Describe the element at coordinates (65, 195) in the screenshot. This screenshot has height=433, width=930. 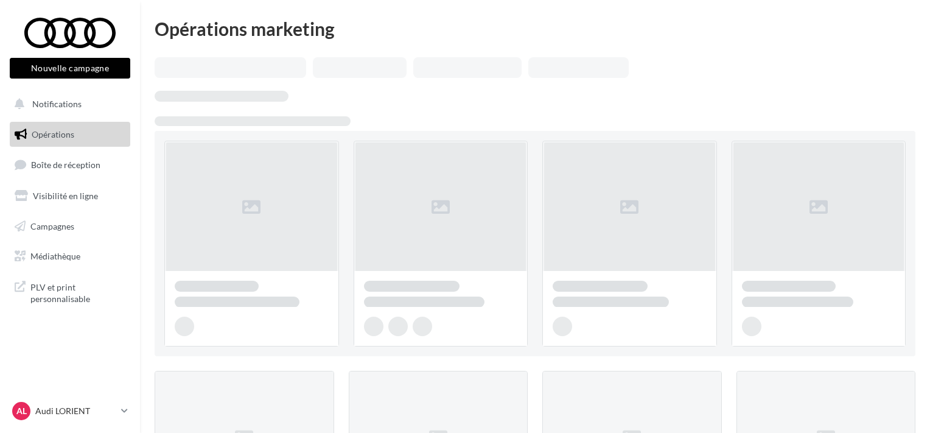
I see `span: Visibilité en ligne` at that location.